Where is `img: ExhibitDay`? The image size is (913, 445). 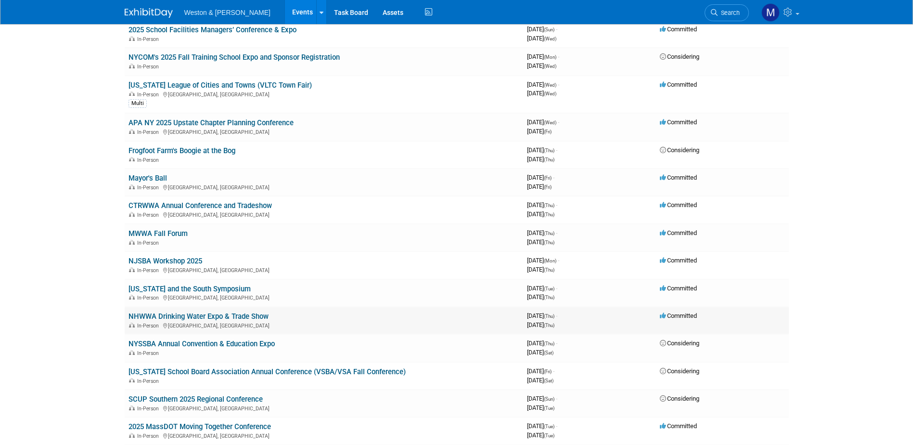 img: ExhibitDay is located at coordinates (149, 13).